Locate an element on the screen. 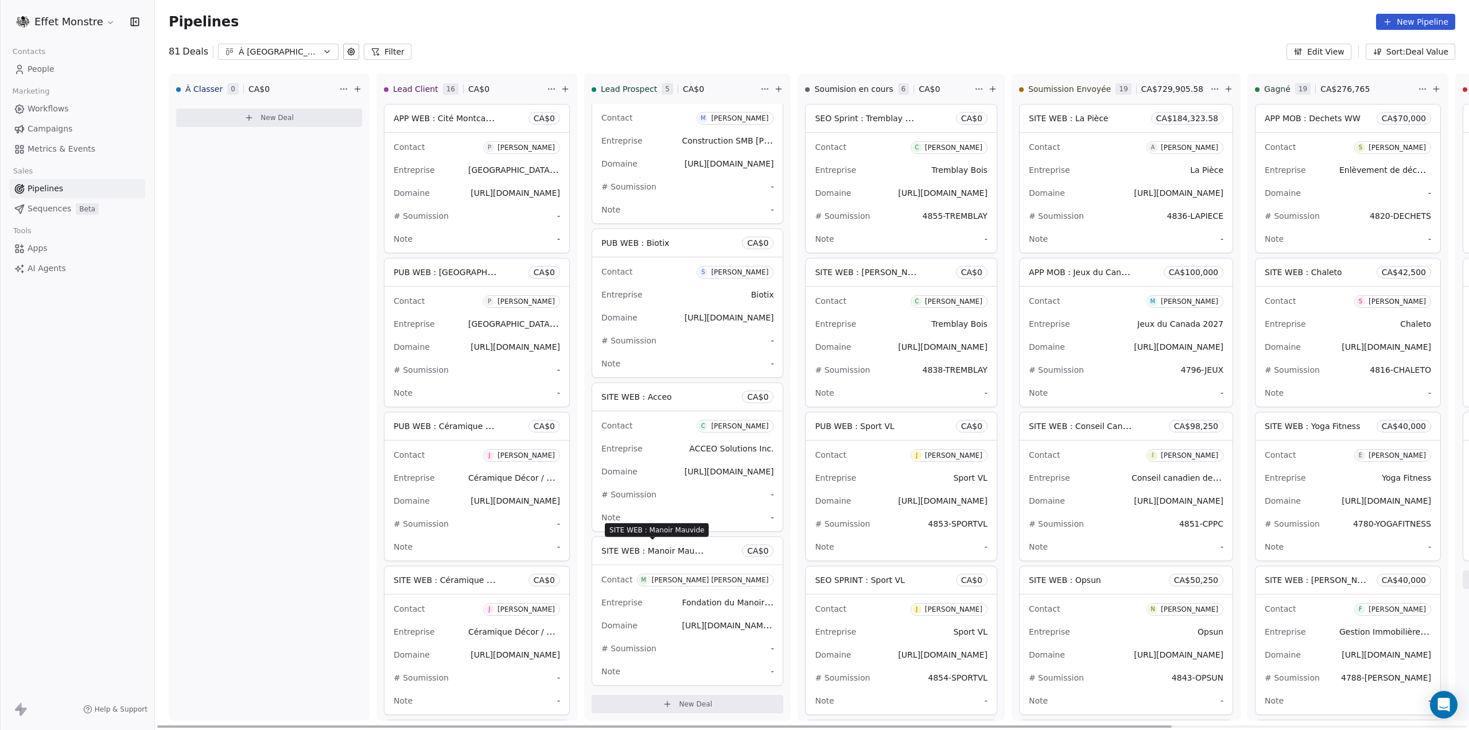  span: 16 is located at coordinates (451, 89).